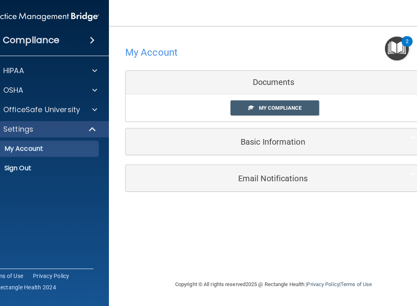 The width and height of the screenshot is (417, 306). Describe the element at coordinates (261, 142) in the screenshot. I see `h5: Basic Information` at that location.